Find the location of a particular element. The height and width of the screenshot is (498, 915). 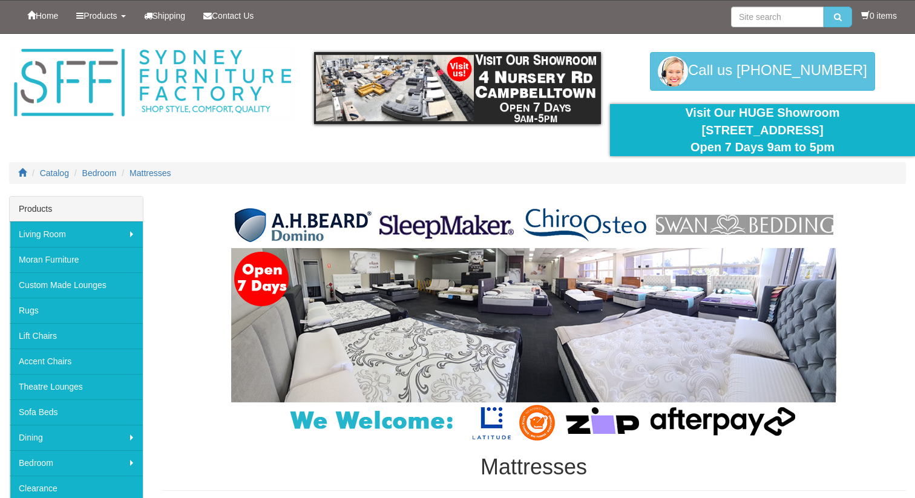

img: showroom.gif is located at coordinates (458, 88).